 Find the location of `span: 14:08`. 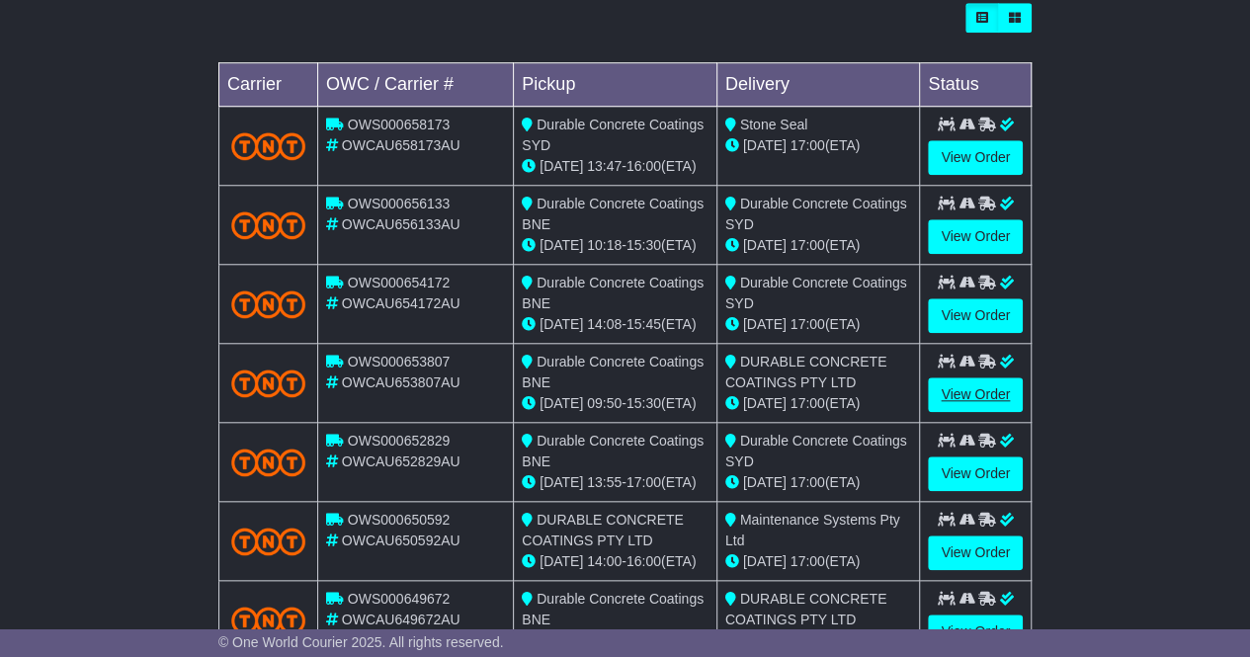

span: 14:08 is located at coordinates (604, 324).